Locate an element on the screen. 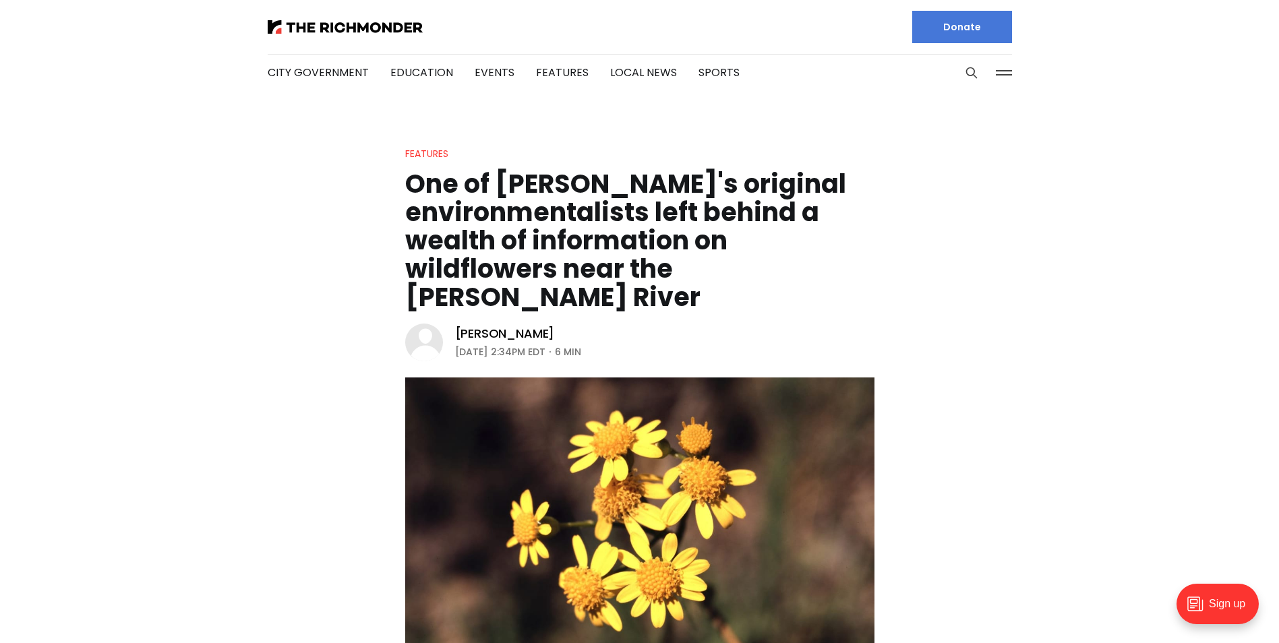  button: Search this site is located at coordinates (972, 73).